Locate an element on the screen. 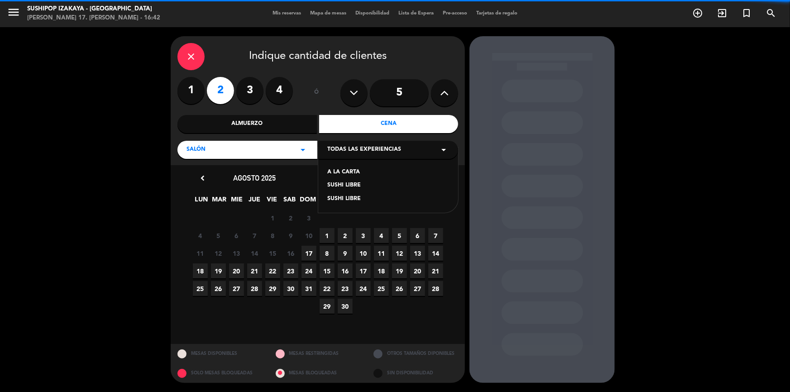 This screenshot has width=790, height=392. span: JUE is located at coordinates (254, 201).